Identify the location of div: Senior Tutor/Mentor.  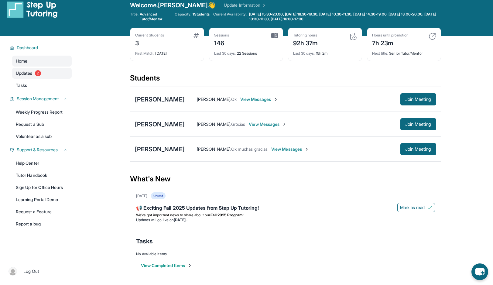
(404, 52).